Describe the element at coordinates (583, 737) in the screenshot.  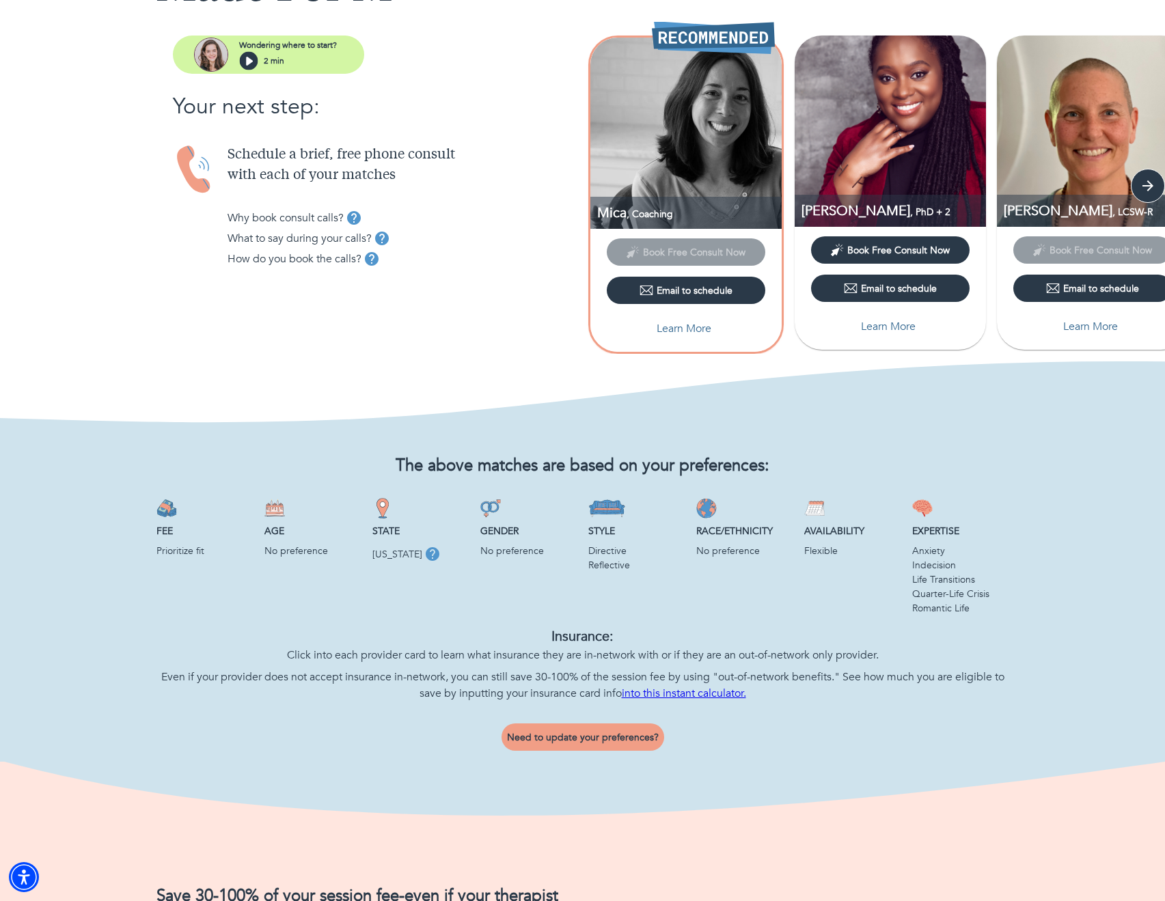
I see `span: Need to update your preferences?` at that location.